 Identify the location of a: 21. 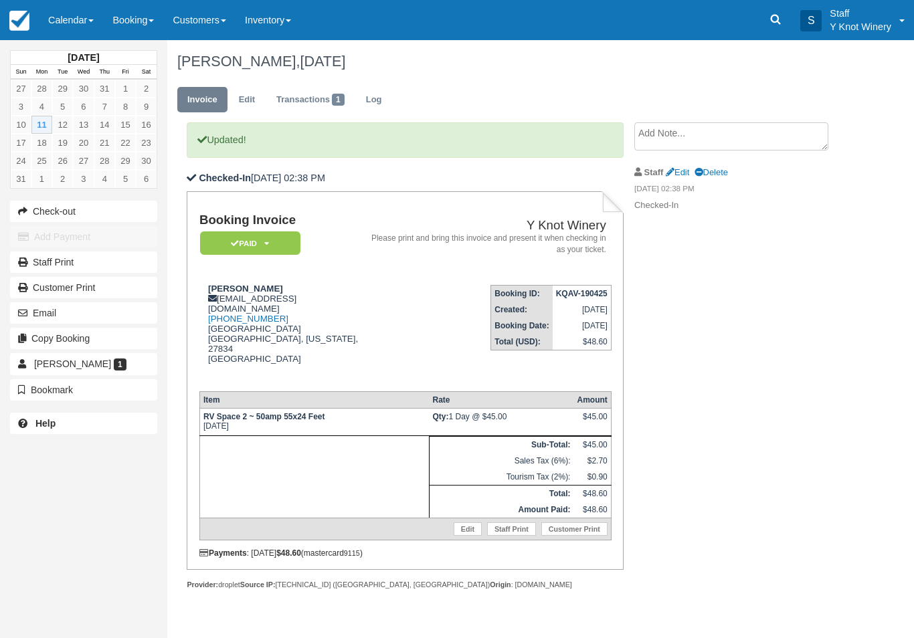
(104, 142).